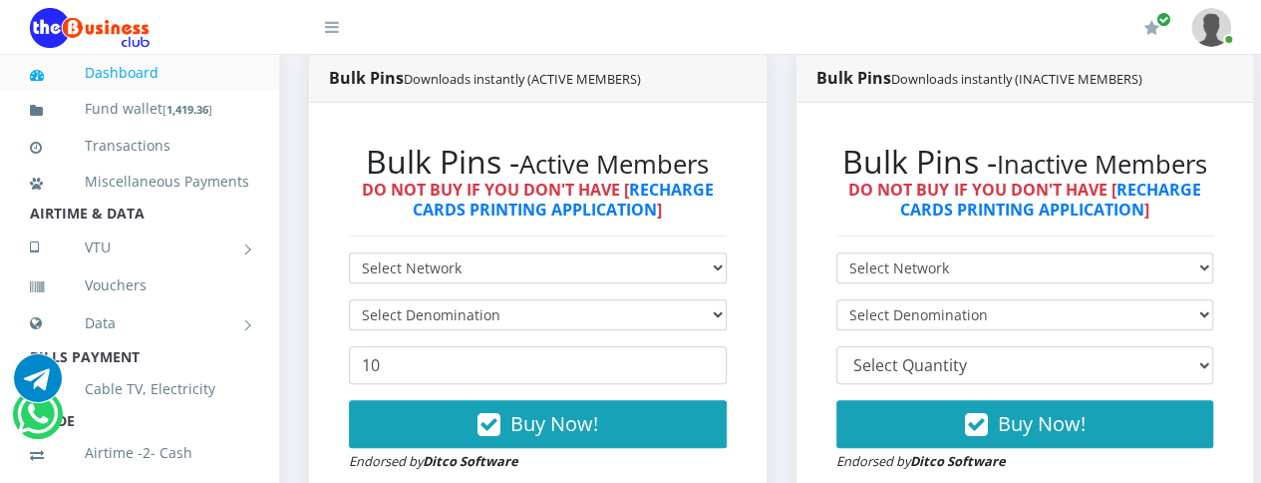 This screenshot has width=1261, height=483. What do you see at coordinates (140, 389) in the screenshot?
I see `a: Cable TV, Electricity` at bounding box center [140, 389].